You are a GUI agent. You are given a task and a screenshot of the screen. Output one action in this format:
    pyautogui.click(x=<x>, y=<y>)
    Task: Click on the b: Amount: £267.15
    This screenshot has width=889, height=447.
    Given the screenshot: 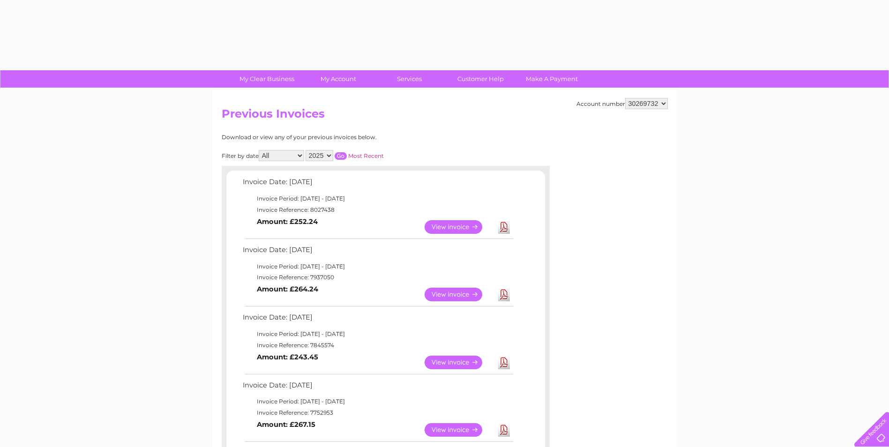 What is the action you would take?
    pyautogui.click(x=286, y=424)
    